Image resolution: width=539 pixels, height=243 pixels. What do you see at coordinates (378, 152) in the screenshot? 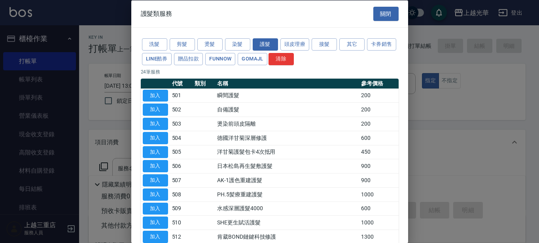
I see `td: 450` at bounding box center [378, 152].